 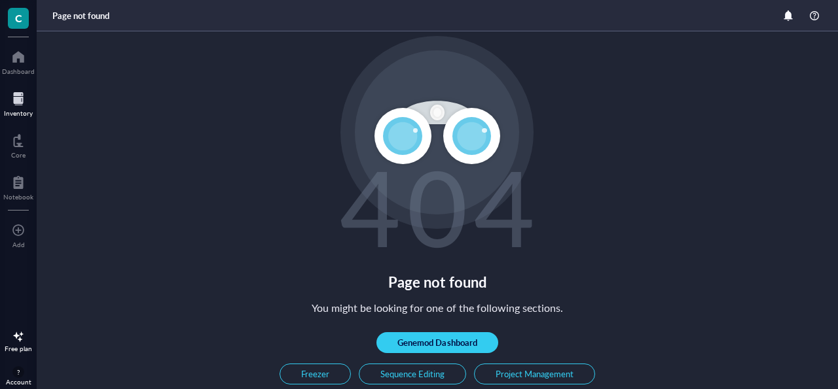 I want to click on div: Notebook, so click(x=18, y=197).